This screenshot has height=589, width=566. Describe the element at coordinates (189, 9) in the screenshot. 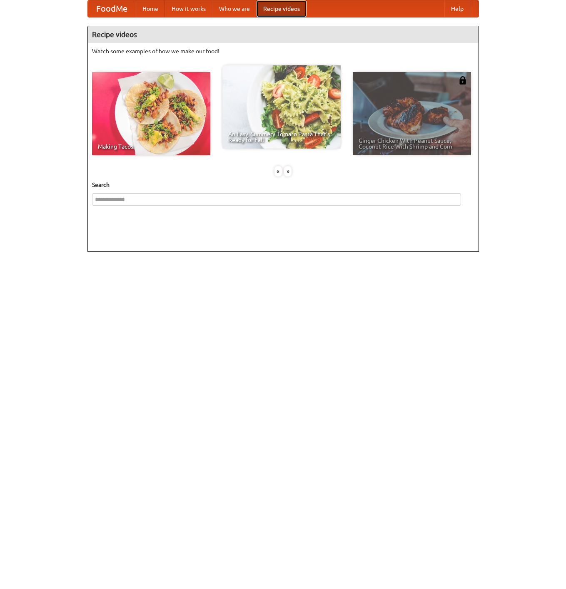

I see `a: How it works` at that location.